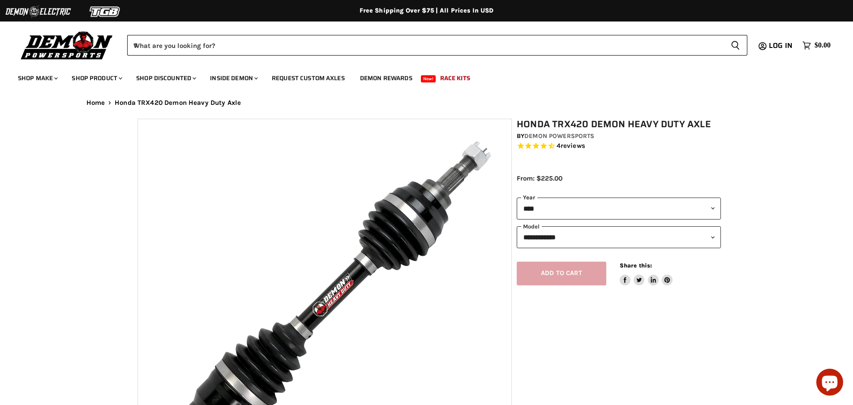 Image resolution: width=853 pixels, height=405 pixels. I want to click on span: reviews, so click(573, 146).